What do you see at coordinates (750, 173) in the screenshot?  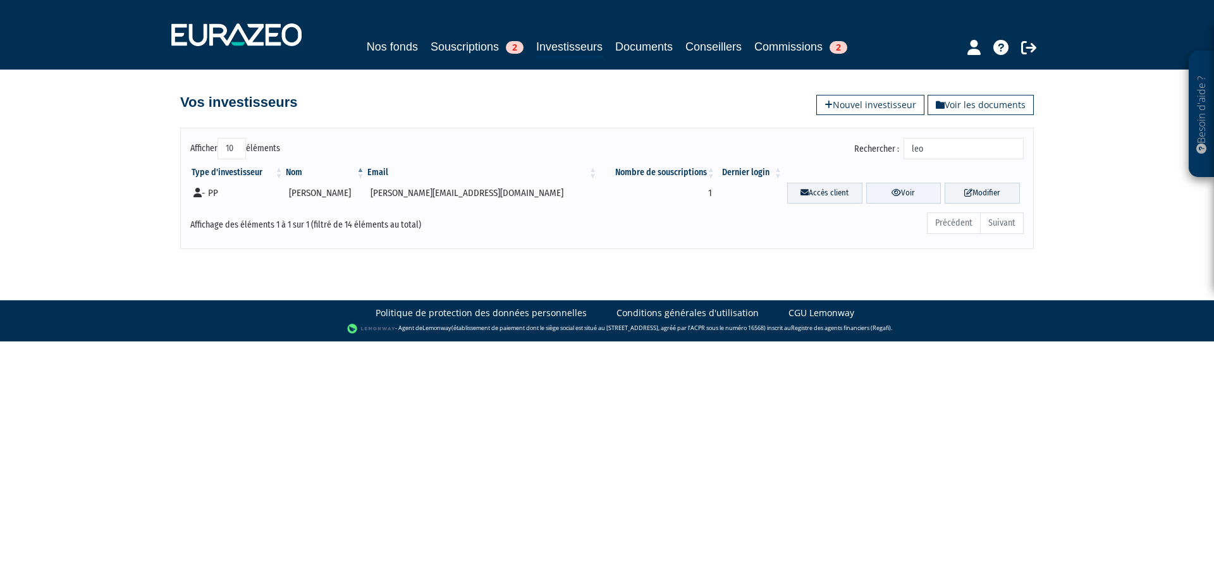 I see `th: Dernier login : activer pour trier la colonne par ordre croissant` at bounding box center [750, 173].